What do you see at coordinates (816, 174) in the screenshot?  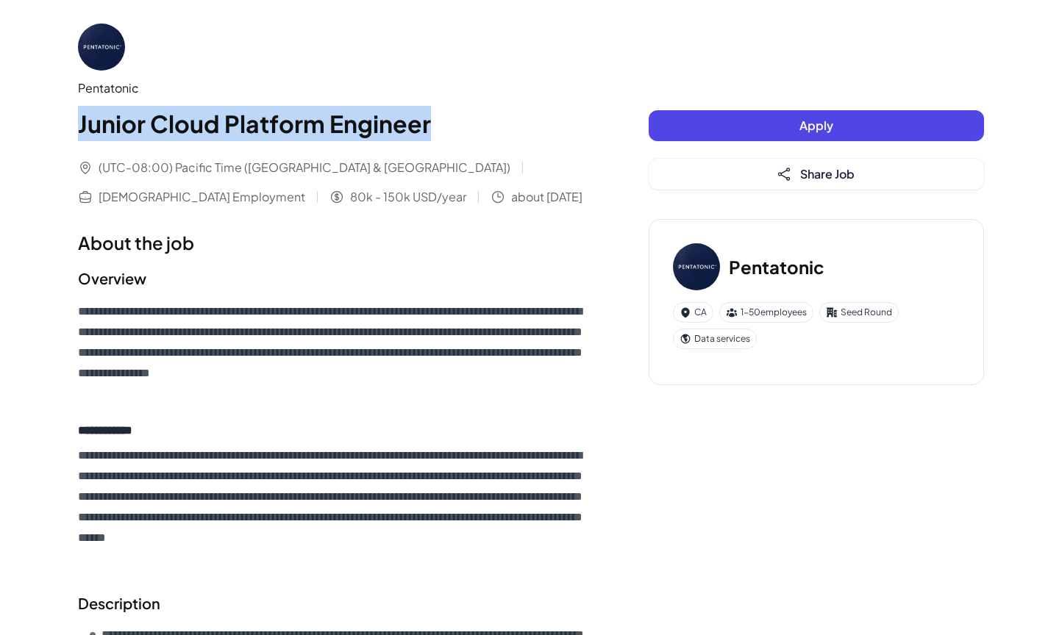 I see `button: Share Job` at bounding box center [816, 174].